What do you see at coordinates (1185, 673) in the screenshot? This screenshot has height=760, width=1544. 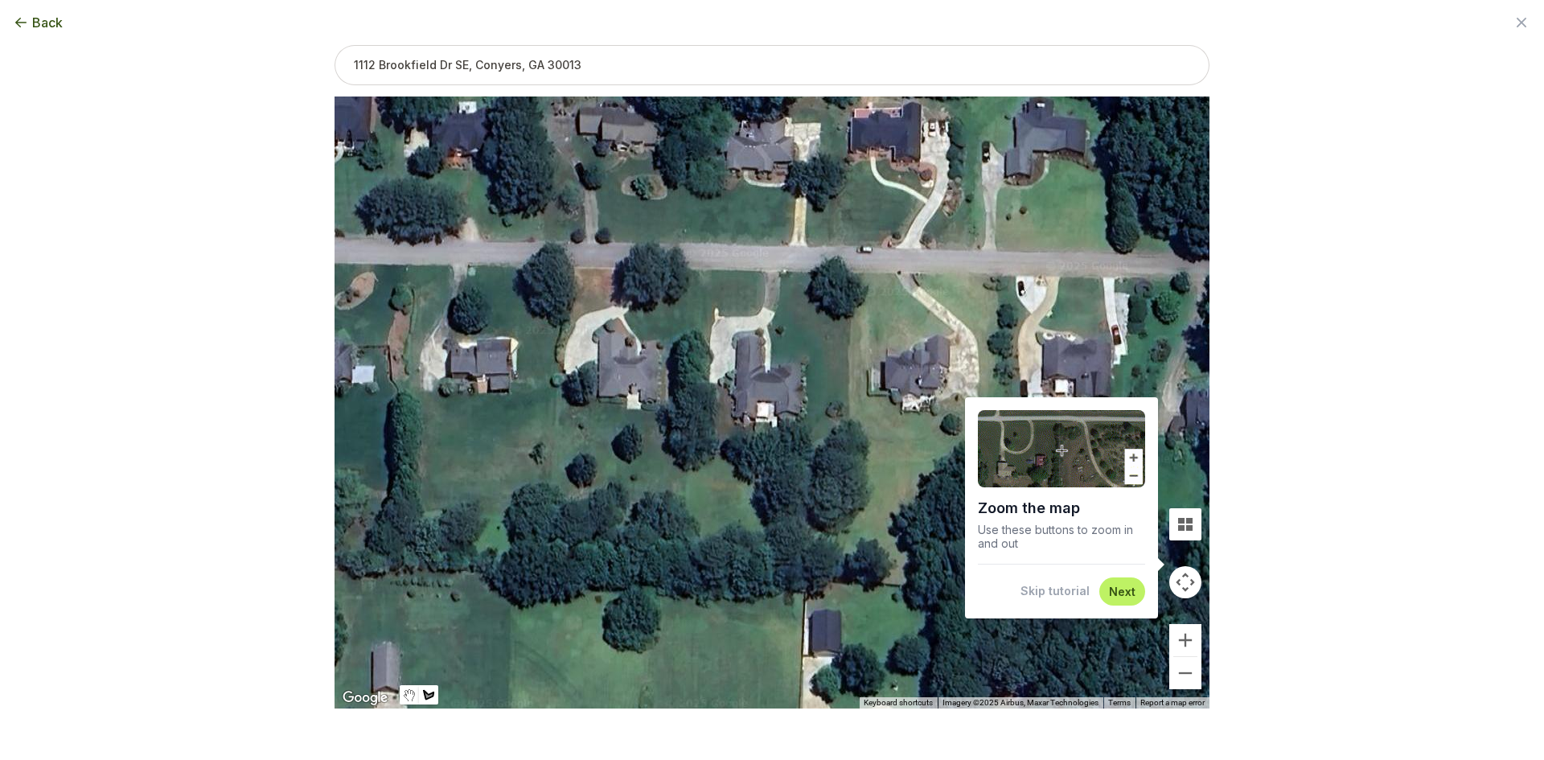 I see `button: Zoom out` at bounding box center [1185, 673].